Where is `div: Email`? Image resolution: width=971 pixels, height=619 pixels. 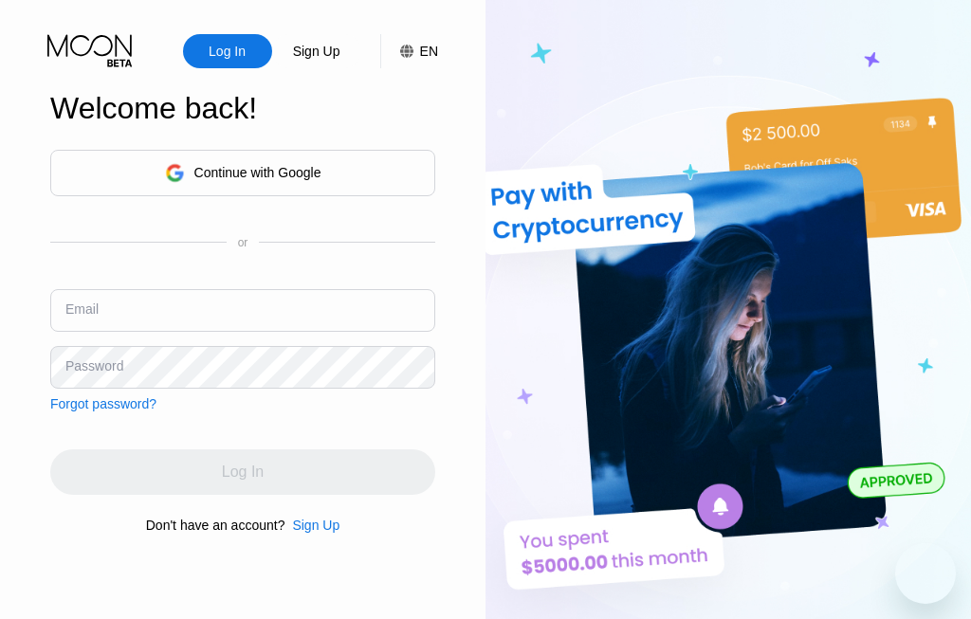 div: Email is located at coordinates (82, 309).